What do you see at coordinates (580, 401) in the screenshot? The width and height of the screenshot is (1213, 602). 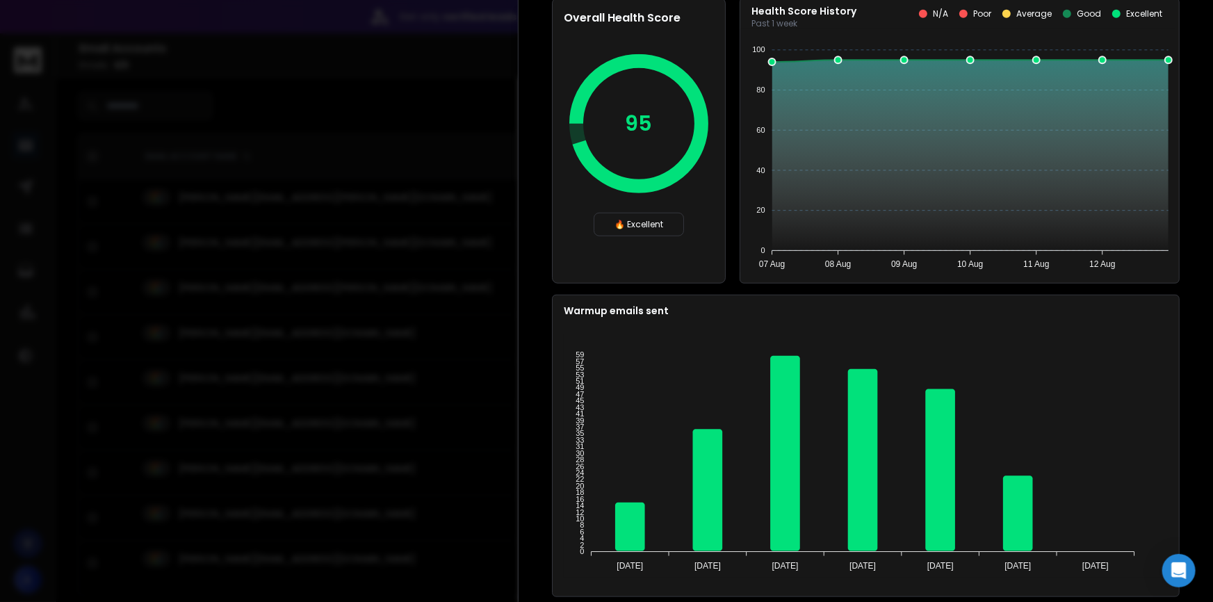 I see `tspan: 45` at bounding box center [580, 401].